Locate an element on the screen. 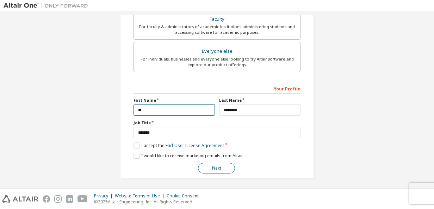 The image size is (434, 209). div: Faculty is located at coordinates (217, 19).